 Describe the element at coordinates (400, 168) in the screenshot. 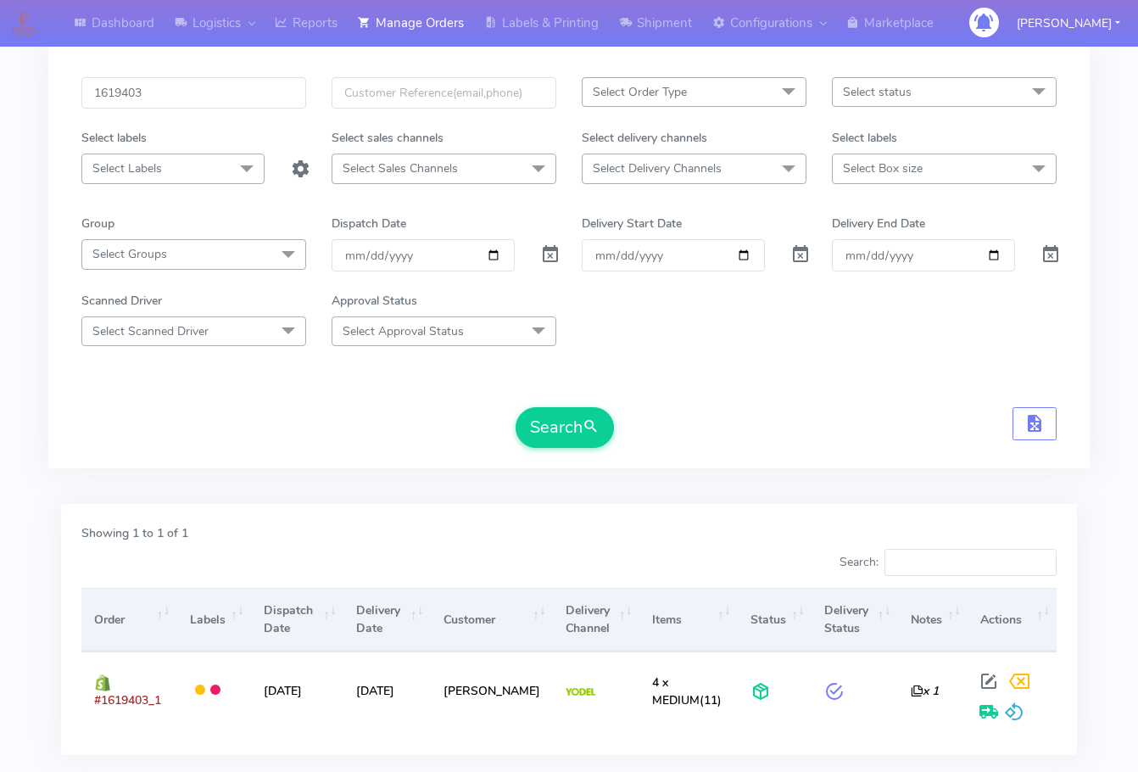

I see `span: Select Sales Channels` at that location.